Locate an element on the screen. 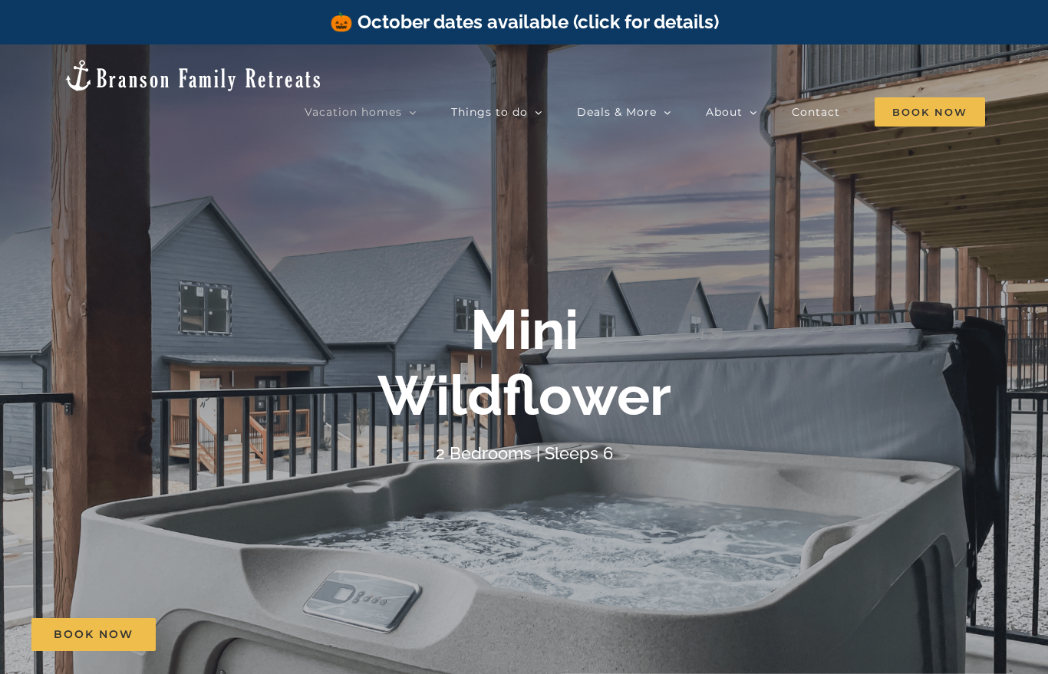 The image size is (1048, 674). a: Book Now is located at coordinates (94, 634).